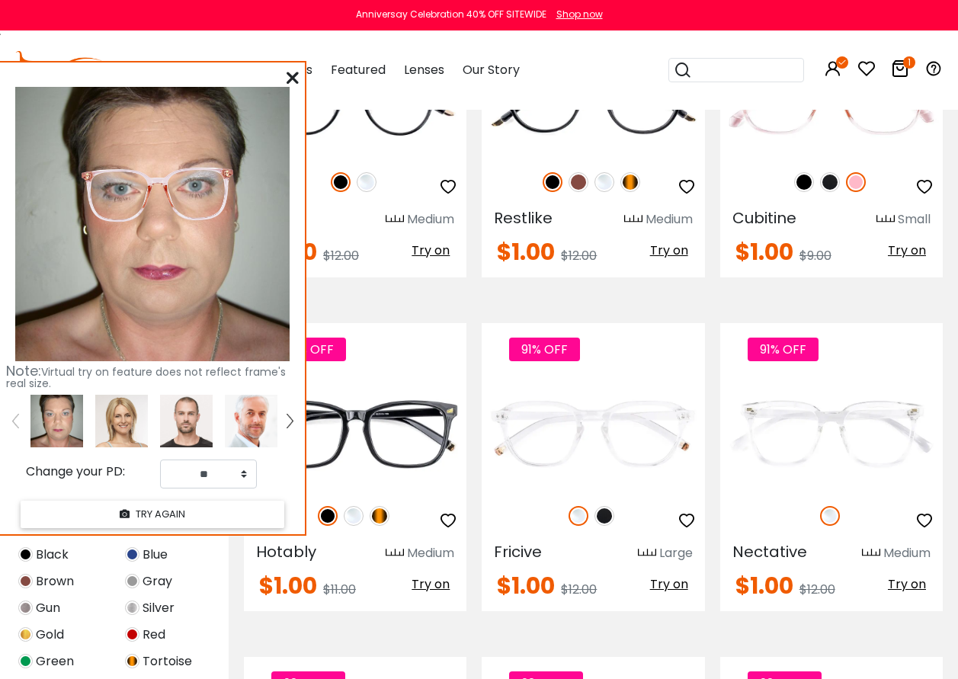 The image size is (958, 679). I want to click on span: Brown, so click(55, 581).